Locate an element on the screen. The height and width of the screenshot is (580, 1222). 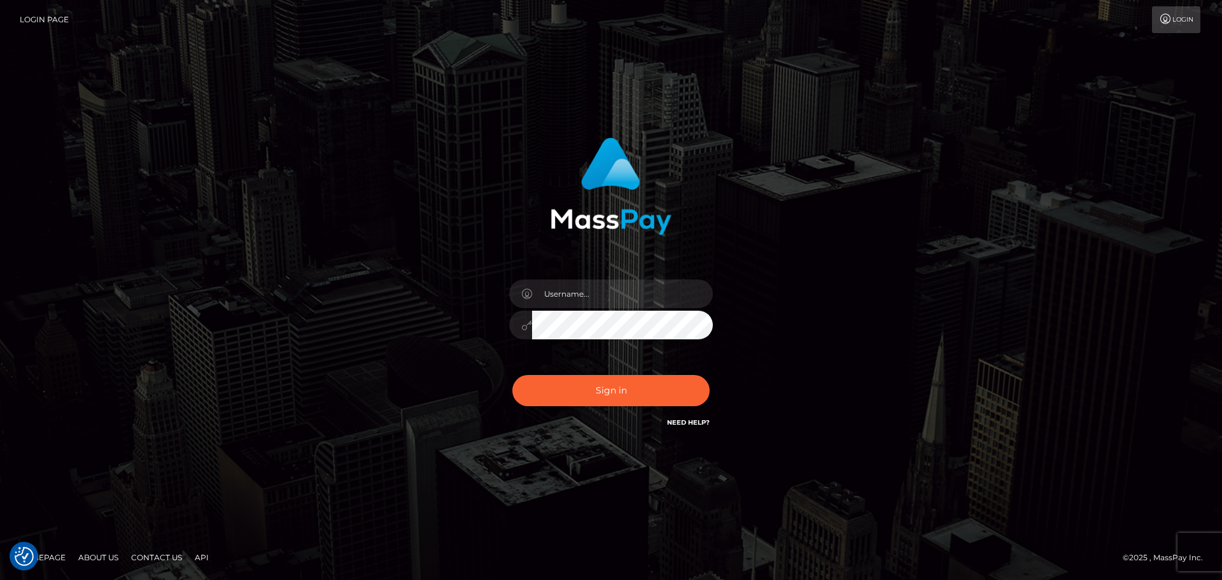
img: Revisit consent button is located at coordinates (24, 556).